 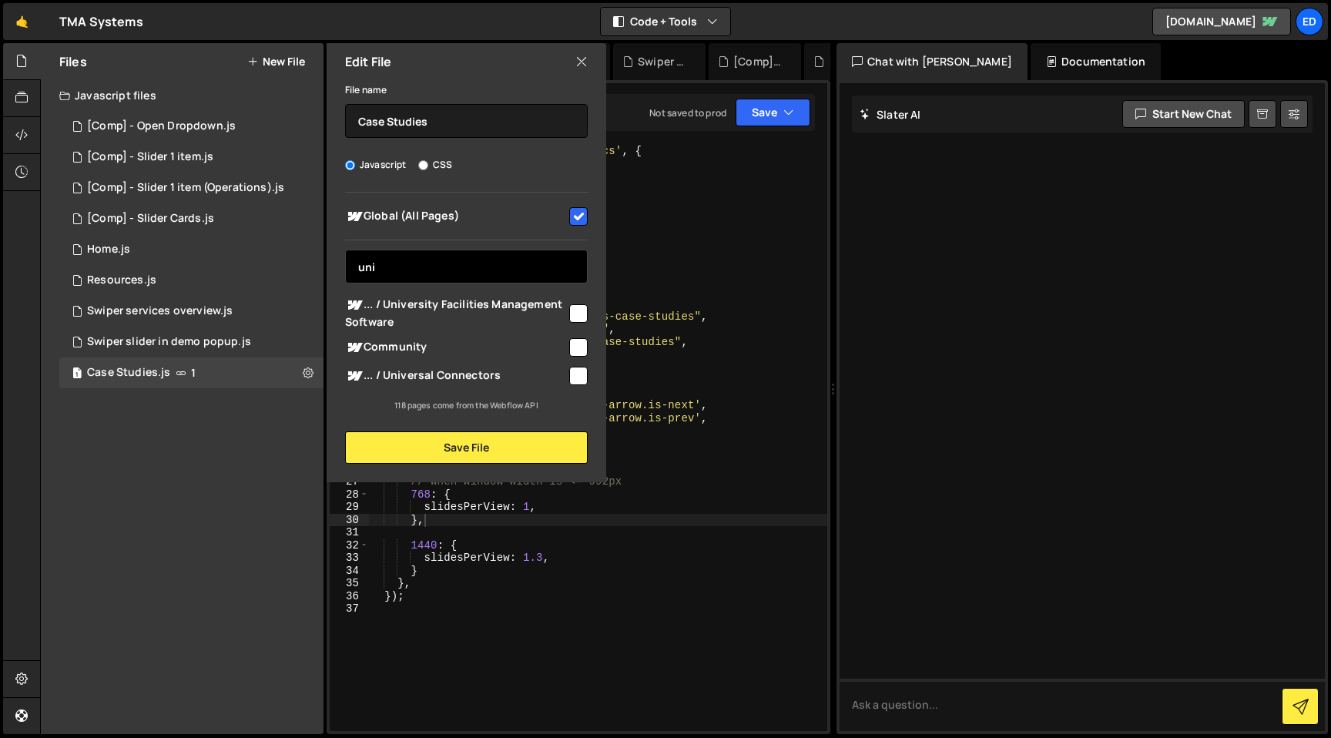 I want to click on div: 15745/41885.js, so click(x=191, y=157).